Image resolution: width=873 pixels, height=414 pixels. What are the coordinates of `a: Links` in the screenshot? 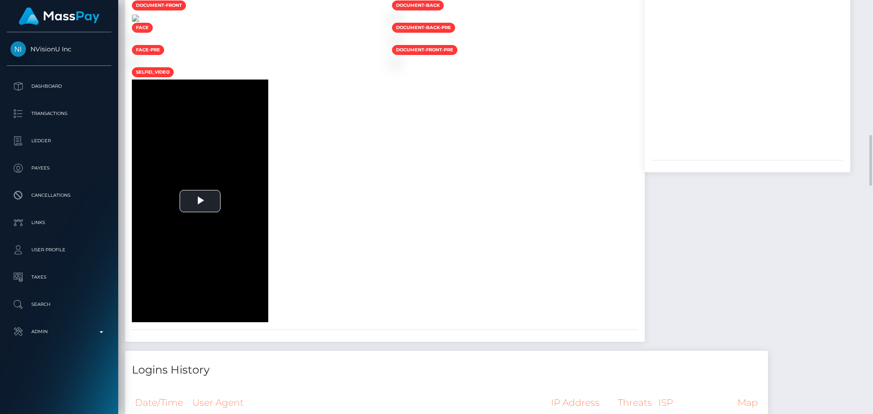 It's located at (59, 223).